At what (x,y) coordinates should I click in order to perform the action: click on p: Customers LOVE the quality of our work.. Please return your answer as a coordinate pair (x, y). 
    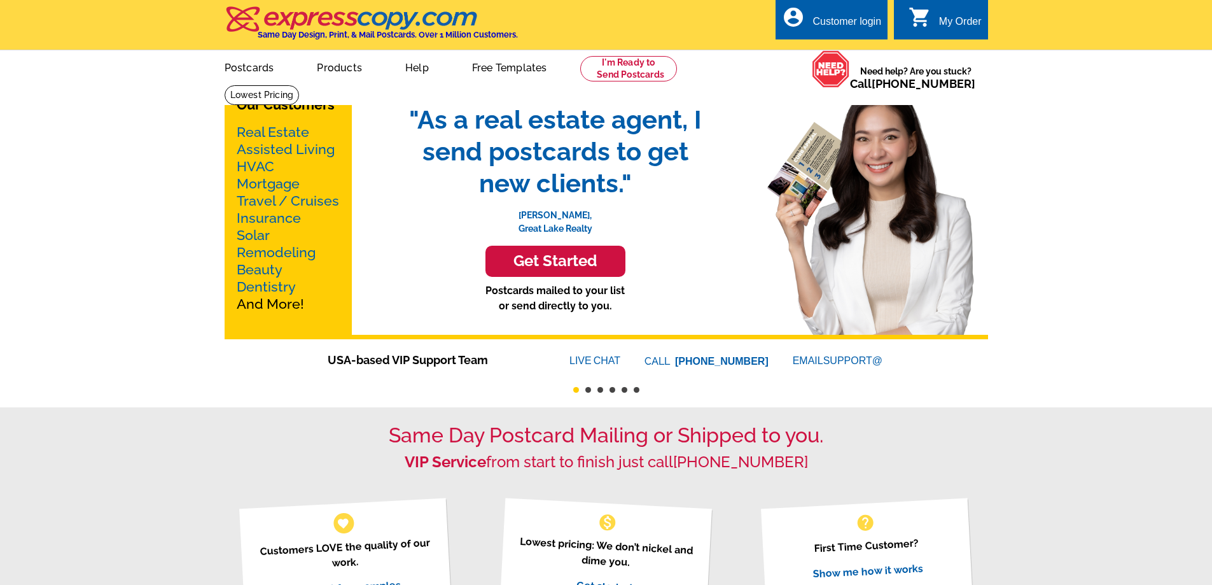
    Looking at the image, I should click on (345, 554).